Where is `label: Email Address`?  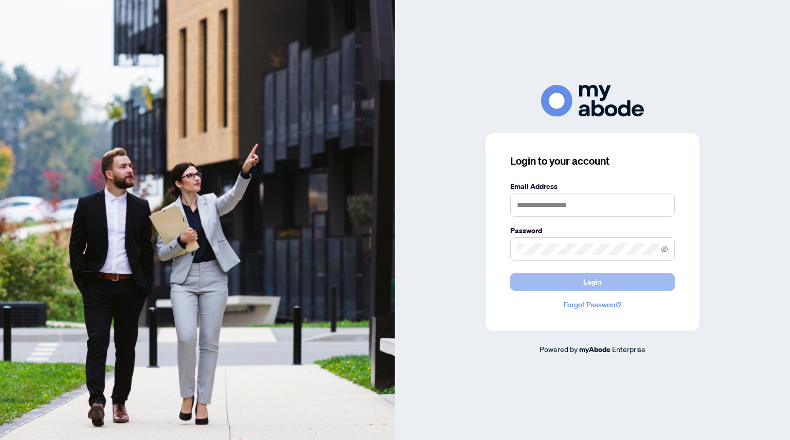
label: Email Address is located at coordinates (593, 186).